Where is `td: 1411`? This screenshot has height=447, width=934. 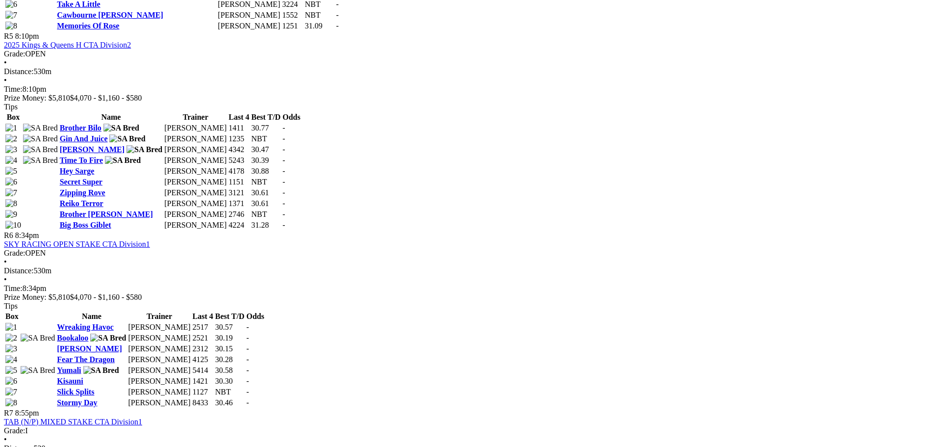
td: 1411 is located at coordinates (239, 128).